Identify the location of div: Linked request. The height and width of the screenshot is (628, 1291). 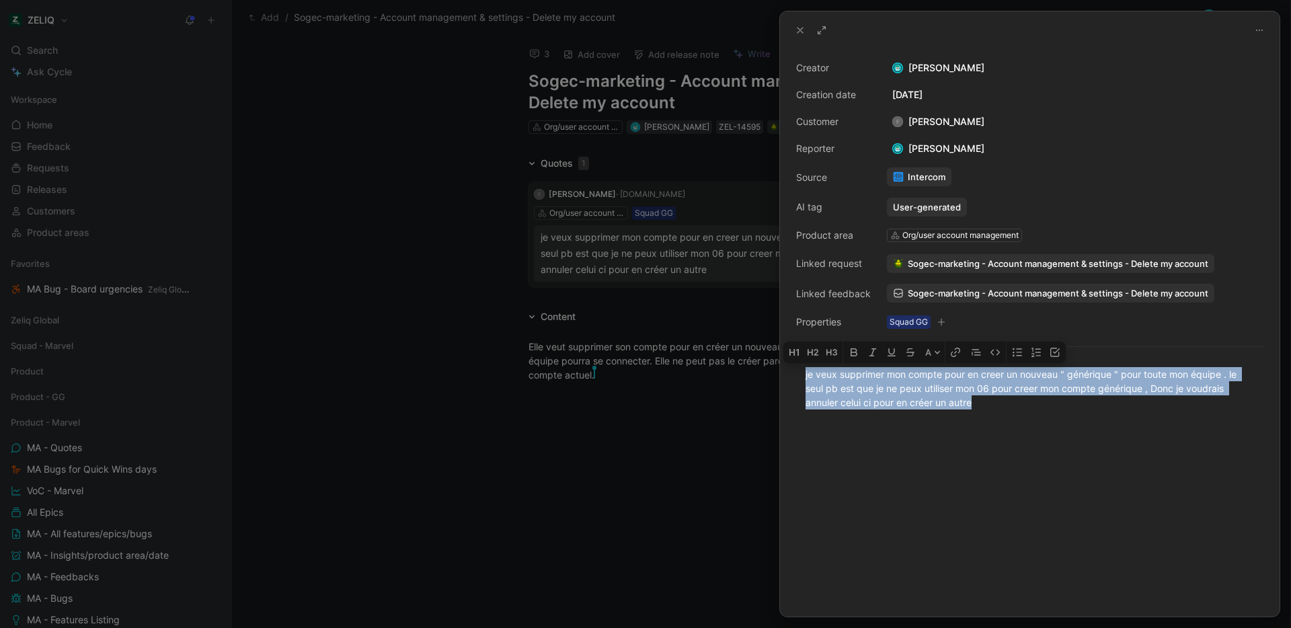
(833, 264).